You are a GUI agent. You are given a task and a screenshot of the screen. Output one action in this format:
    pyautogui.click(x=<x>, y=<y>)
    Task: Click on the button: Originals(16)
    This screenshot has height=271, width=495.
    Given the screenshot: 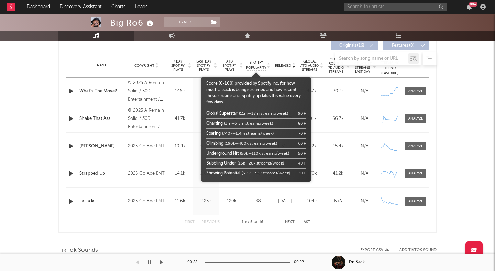 What is the action you would take?
    pyautogui.click(x=355, y=46)
    